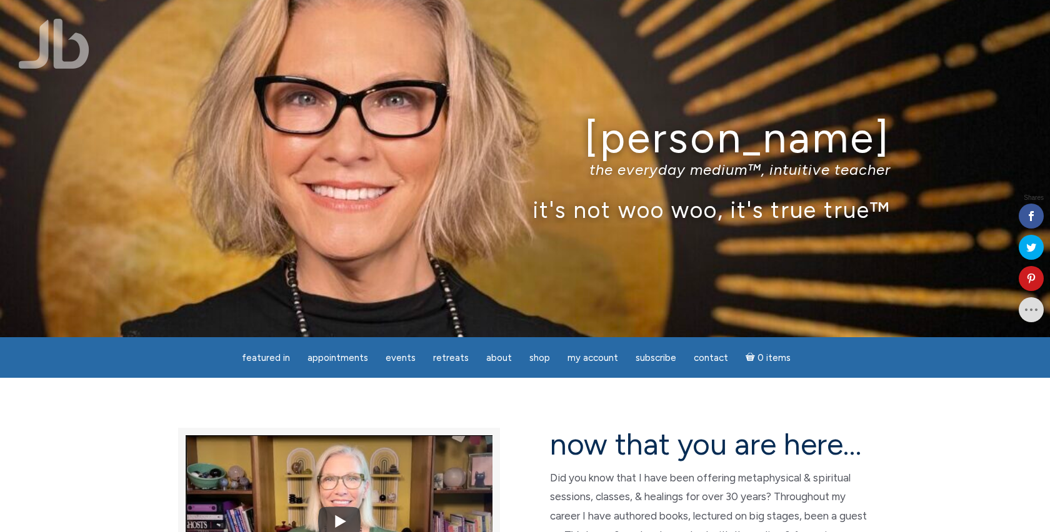 The width and height of the screenshot is (1050, 532). Describe the element at coordinates (656, 358) in the screenshot. I see `span: Subscribe` at that location.